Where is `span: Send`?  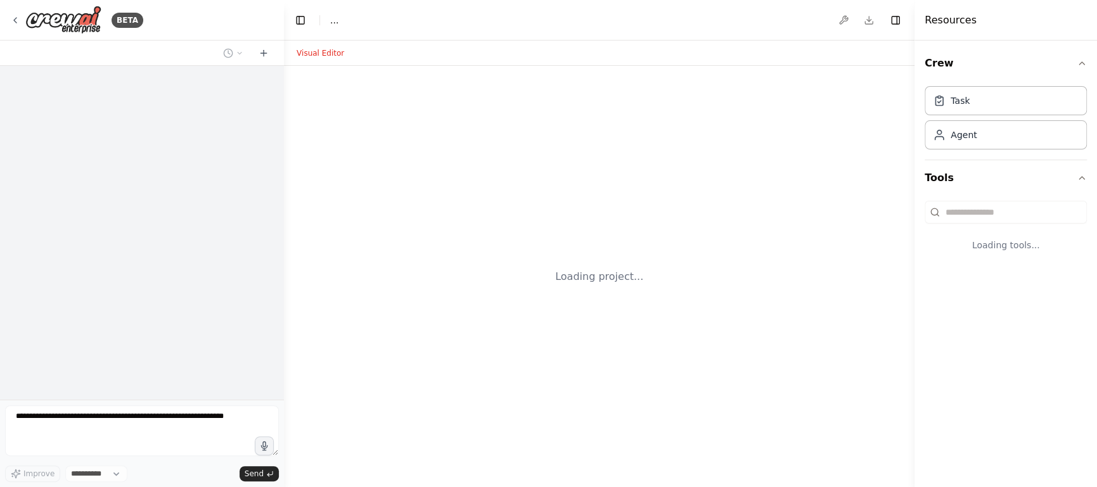
span: Send is located at coordinates (254, 474).